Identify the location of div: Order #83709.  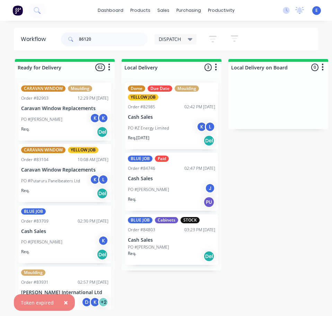
(35, 221).